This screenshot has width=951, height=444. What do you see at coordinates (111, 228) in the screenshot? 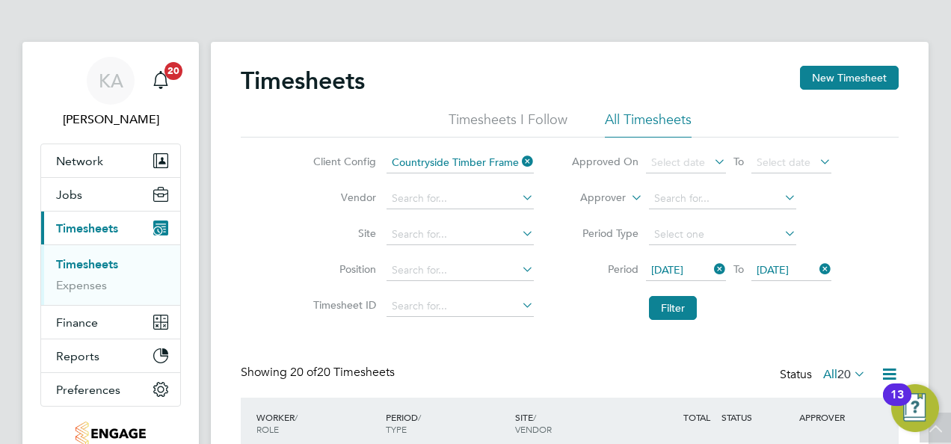
I see `button: Timesheets` at bounding box center [111, 228].